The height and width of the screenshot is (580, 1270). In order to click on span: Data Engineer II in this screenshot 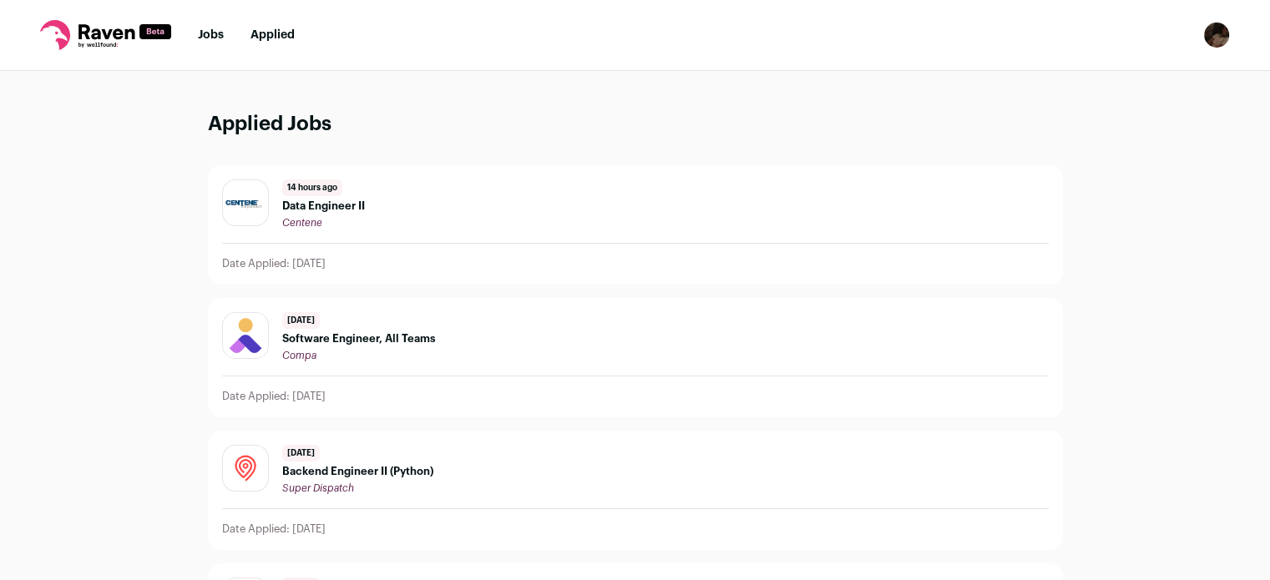, I will do `click(323, 206)`.